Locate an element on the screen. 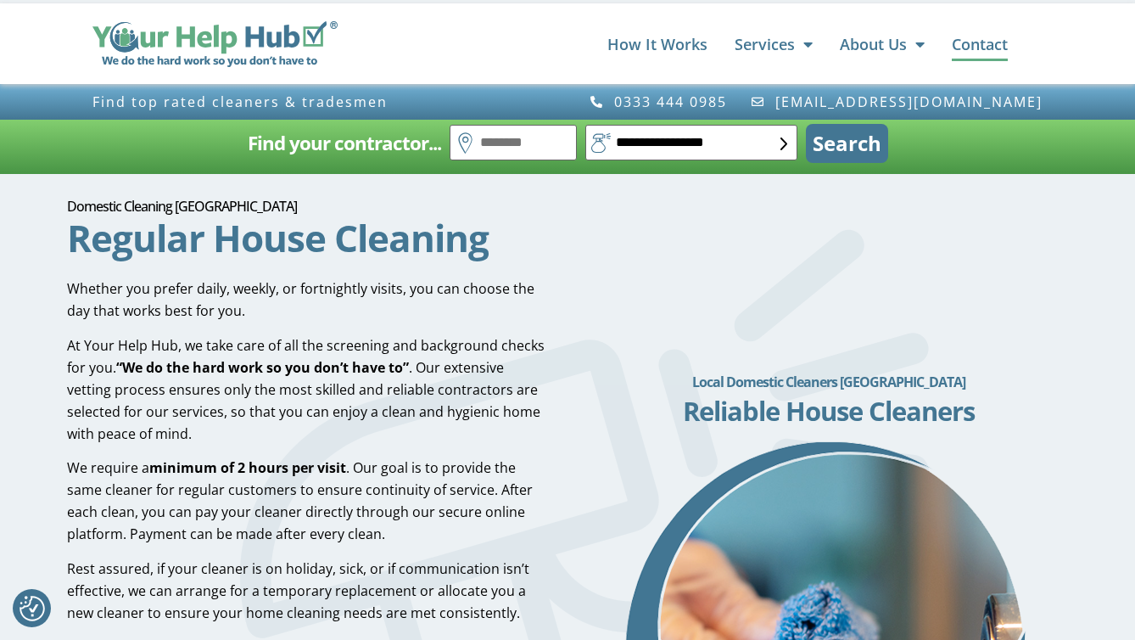 Image resolution: width=1135 pixels, height=640 pixels. a: Services is located at coordinates (774, 44).